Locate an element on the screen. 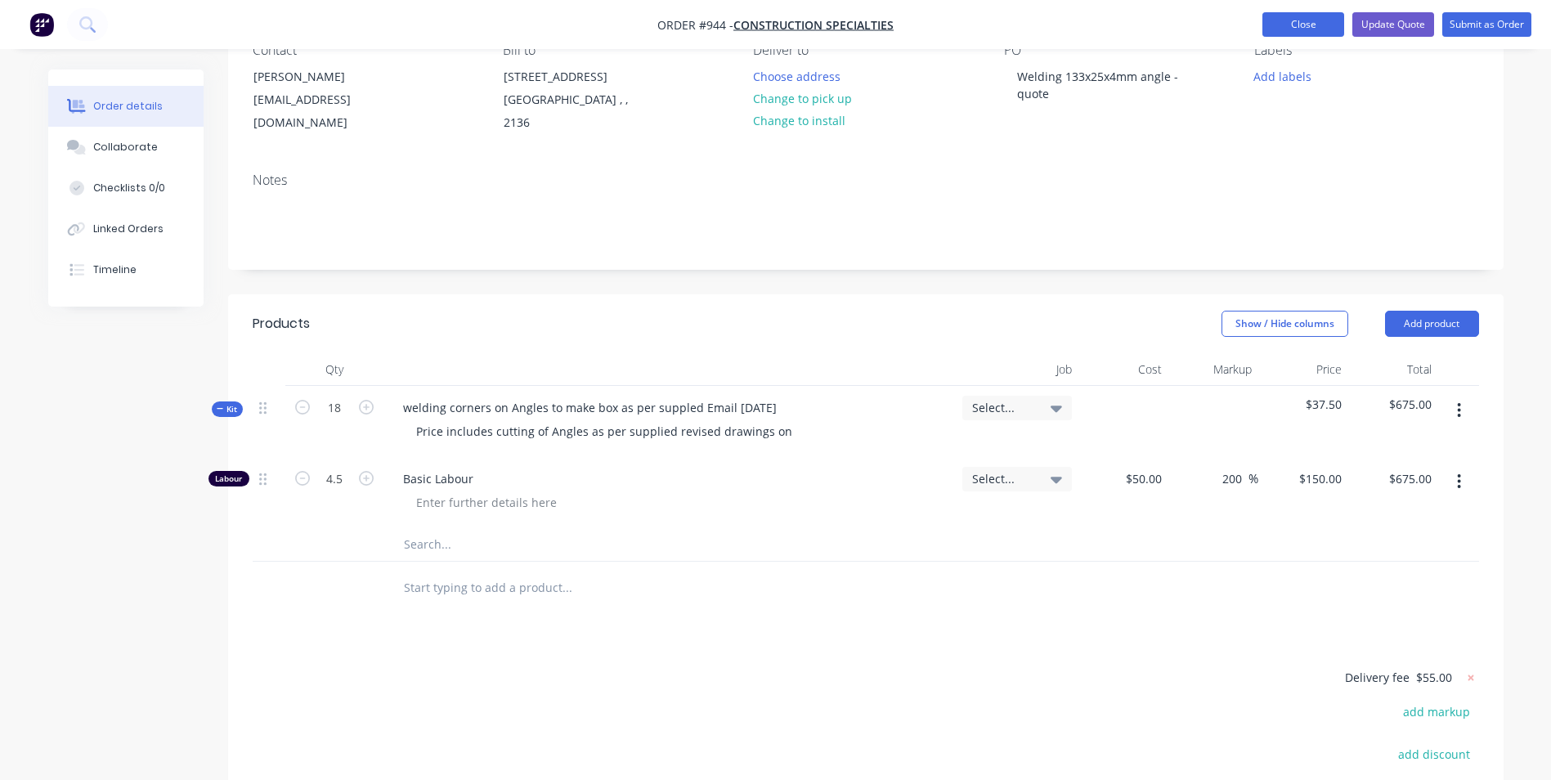  button: add discount is located at coordinates (1434, 753).